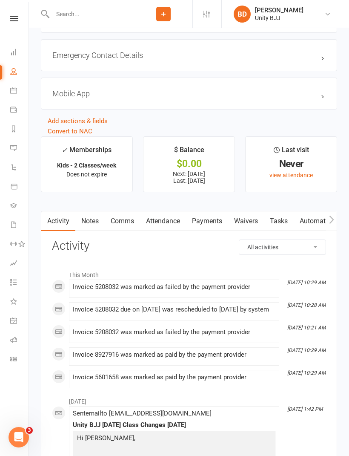 This screenshot has height=456, width=349. I want to click on div: BD, so click(242, 14).